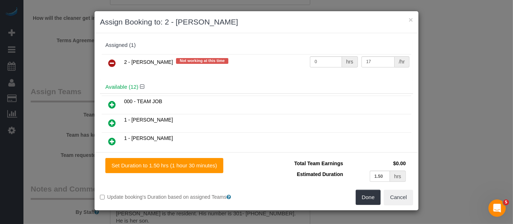  I want to click on button: Set Duration to 1.50 hrs (1 hour 30 minutes), so click(164, 165).